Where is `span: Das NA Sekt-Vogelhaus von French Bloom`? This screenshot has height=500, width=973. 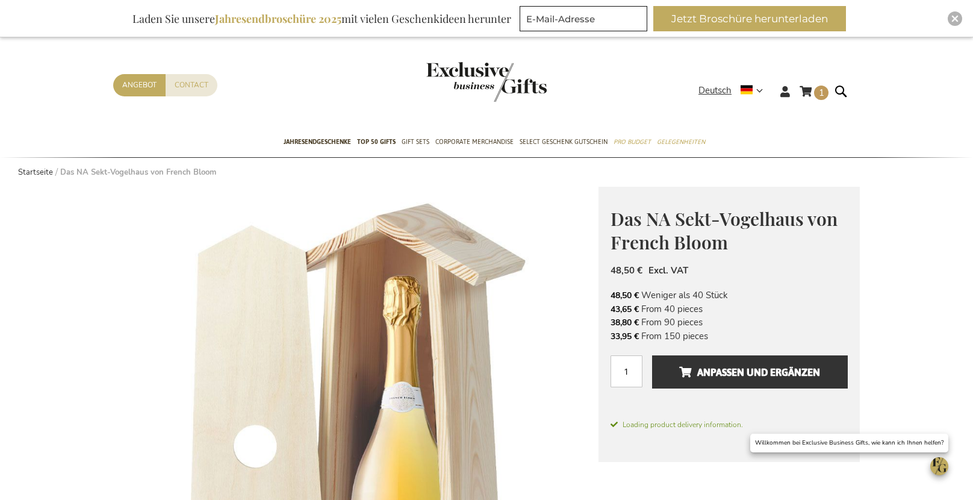 span: Das NA Sekt-Vogelhaus von French Bloom is located at coordinates (723, 230).